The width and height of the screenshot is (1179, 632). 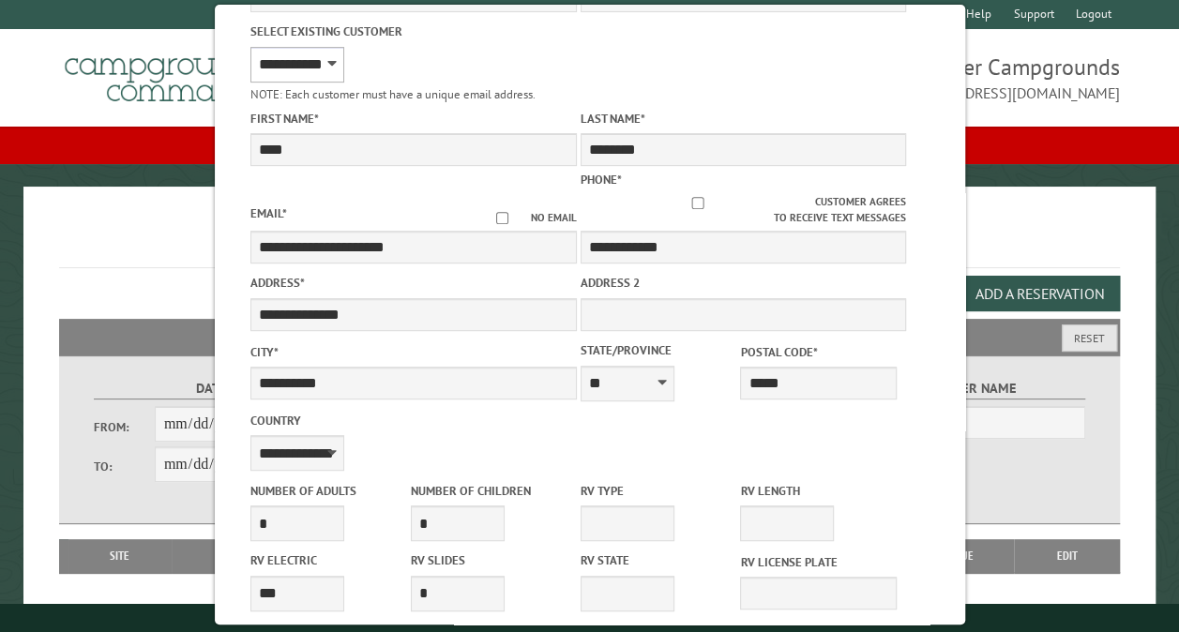 What do you see at coordinates (413, 420) in the screenshot?
I see `label: Country` at bounding box center [413, 420].